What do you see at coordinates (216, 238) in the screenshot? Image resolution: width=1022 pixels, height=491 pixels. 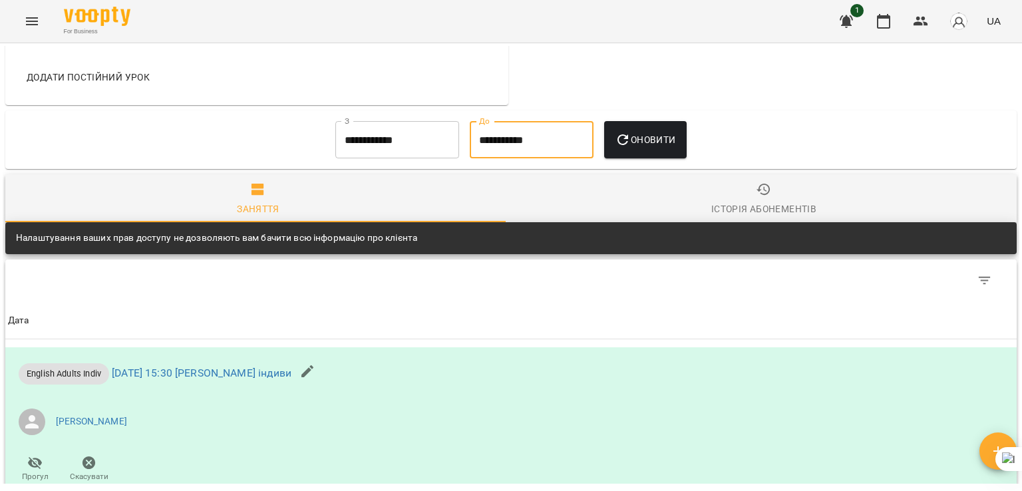 I see `div: Налаштування ваших прав доступу не дозволяють вам бачити всю інформацію про клієнта` at bounding box center [216, 238].